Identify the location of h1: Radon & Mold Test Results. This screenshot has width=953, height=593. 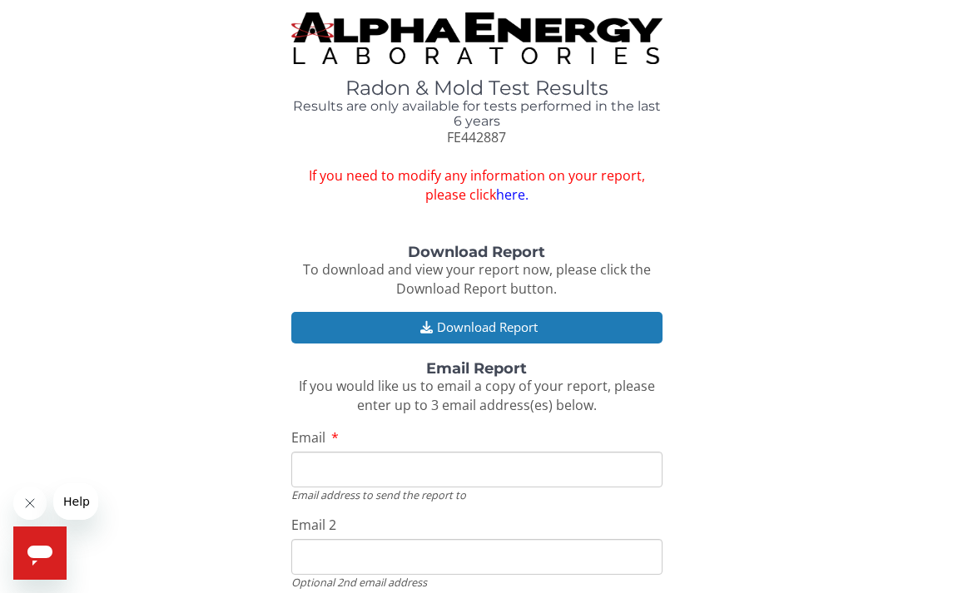
(477, 88).